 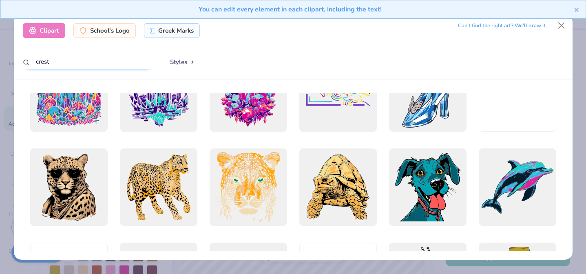 What do you see at coordinates (290, 9) in the screenshot?
I see `div: You can edit every element in each clipart, including the text!` at bounding box center [290, 9].